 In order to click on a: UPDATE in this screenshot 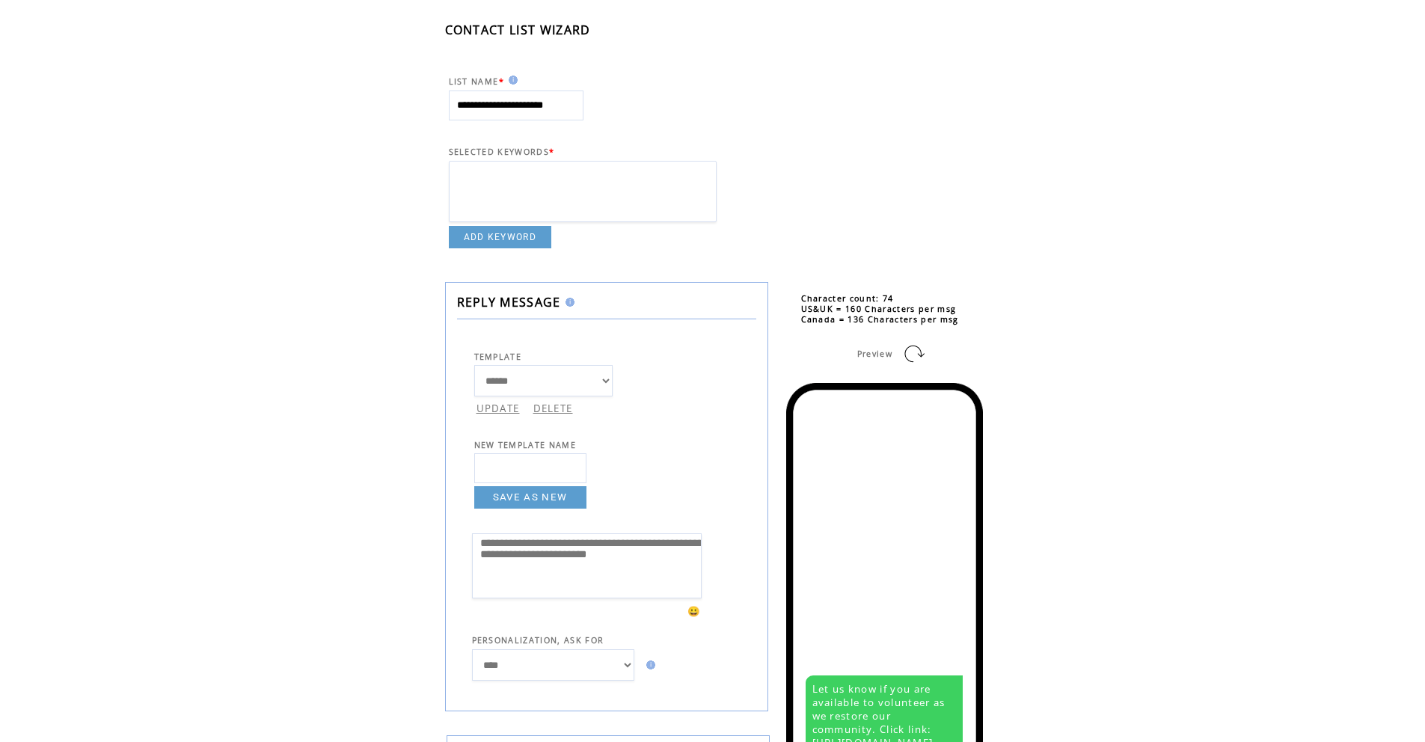, I will do `click(498, 409)`.